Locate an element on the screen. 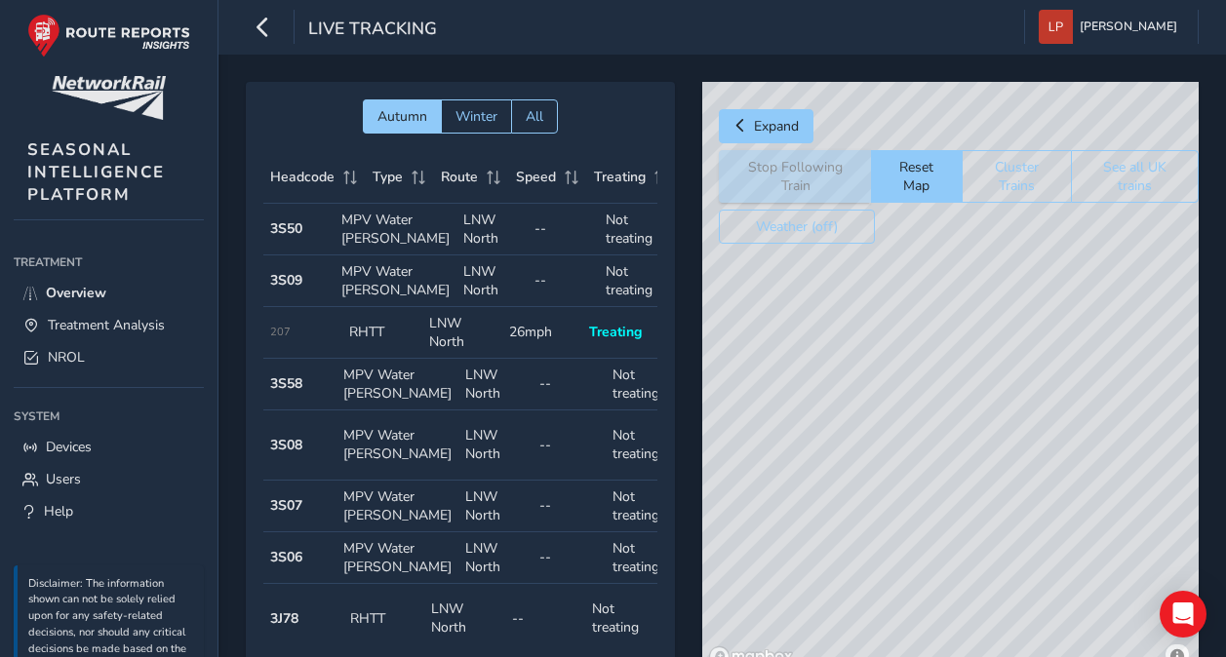 Image resolution: width=1226 pixels, height=657 pixels. span: 207 is located at coordinates (280, 332).